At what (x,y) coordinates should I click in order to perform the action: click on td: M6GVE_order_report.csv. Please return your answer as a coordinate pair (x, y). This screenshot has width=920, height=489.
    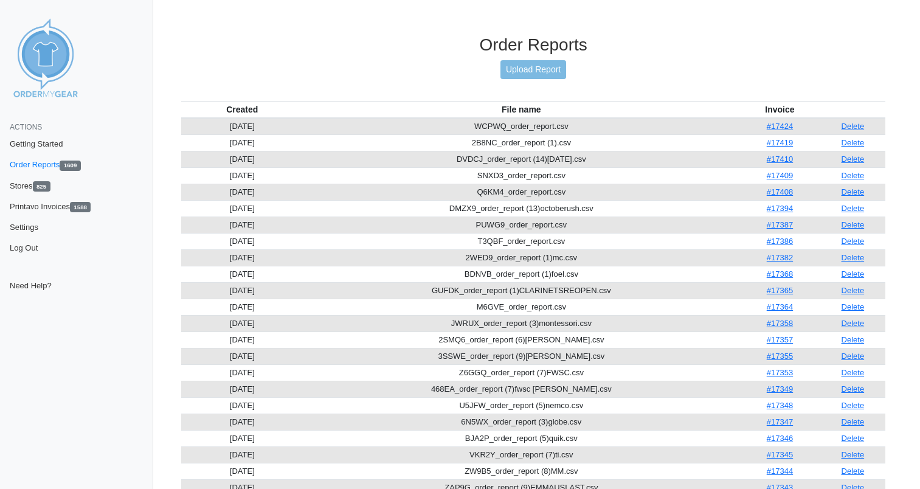
    Looking at the image, I should click on (521, 306).